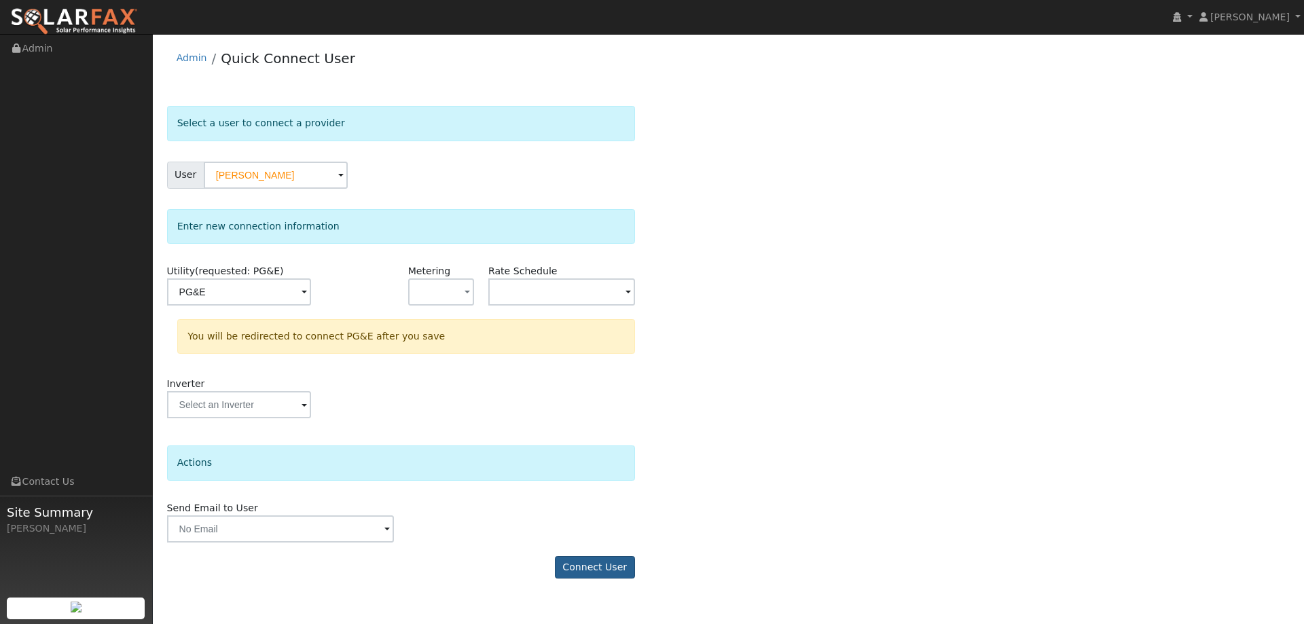 This screenshot has width=1304, height=624. Describe the element at coordinates (239, 271) in the screenshot. I see `span: (requested: PG&E)` at that location.